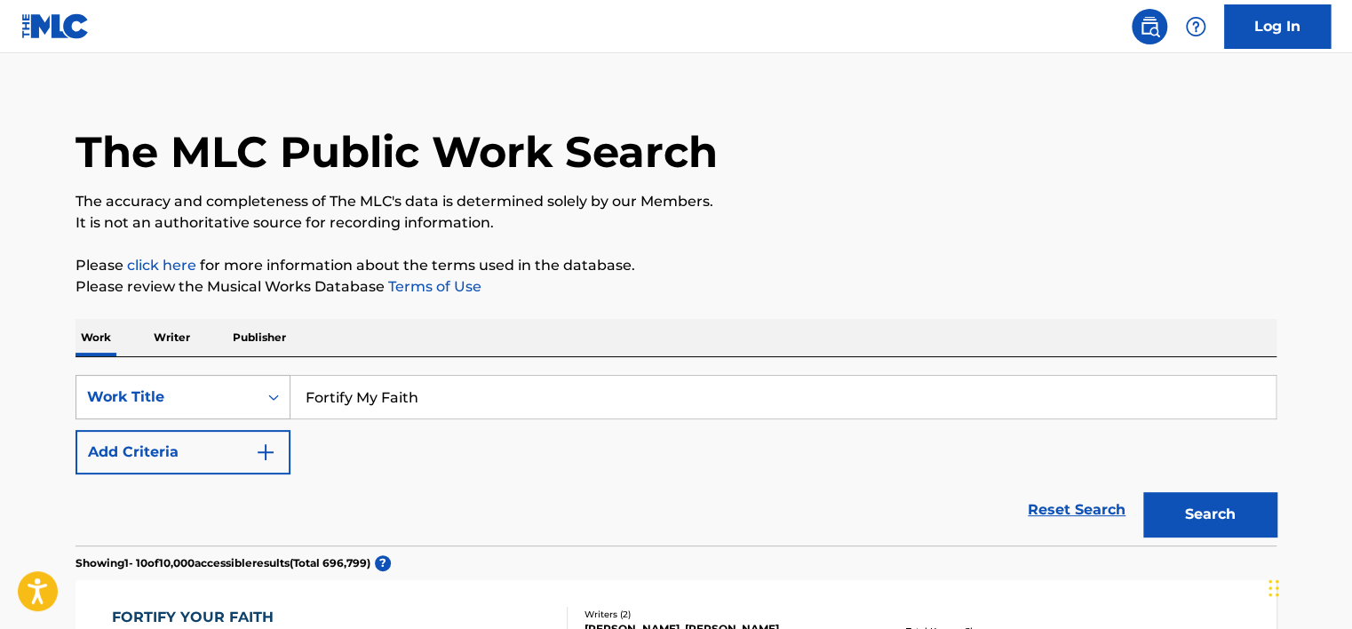  I want to click on div: Work Title, so click(167, 397).